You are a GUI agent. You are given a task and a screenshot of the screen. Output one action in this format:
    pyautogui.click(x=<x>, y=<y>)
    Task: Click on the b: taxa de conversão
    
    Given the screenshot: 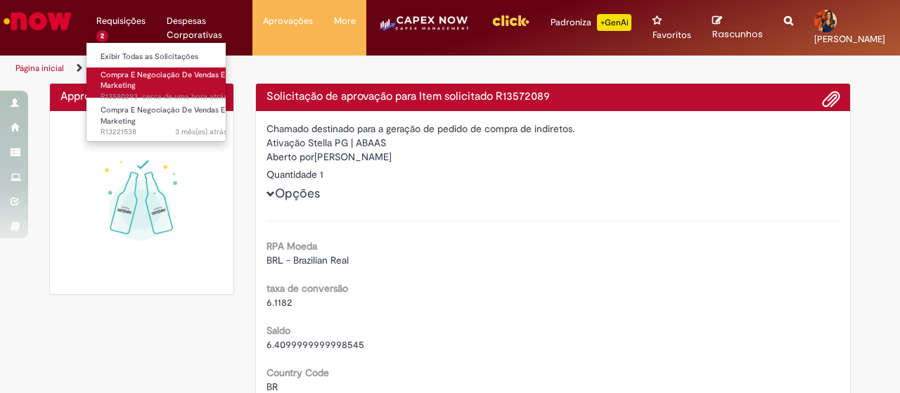 What is the action you would take?
    pyautogui.click(x=307, y=288)
    